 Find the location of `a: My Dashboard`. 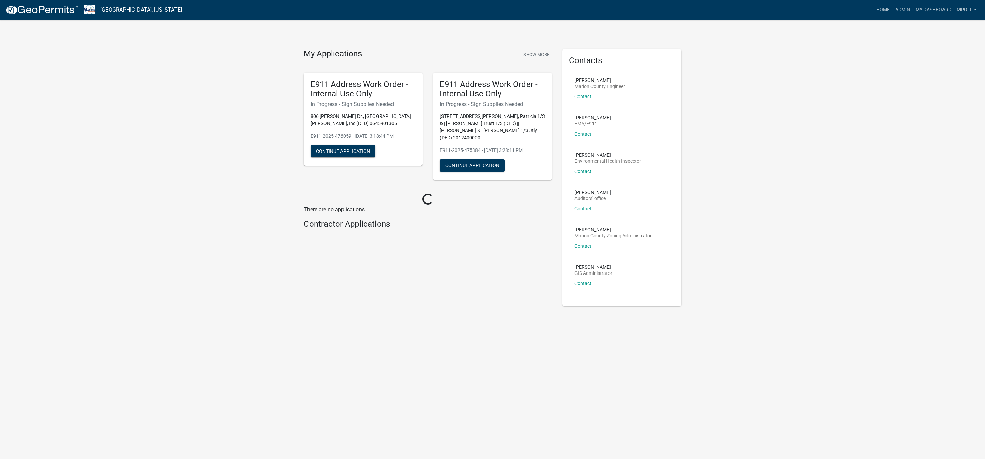

a: My Dashboard is located at coordinates (933, 10).